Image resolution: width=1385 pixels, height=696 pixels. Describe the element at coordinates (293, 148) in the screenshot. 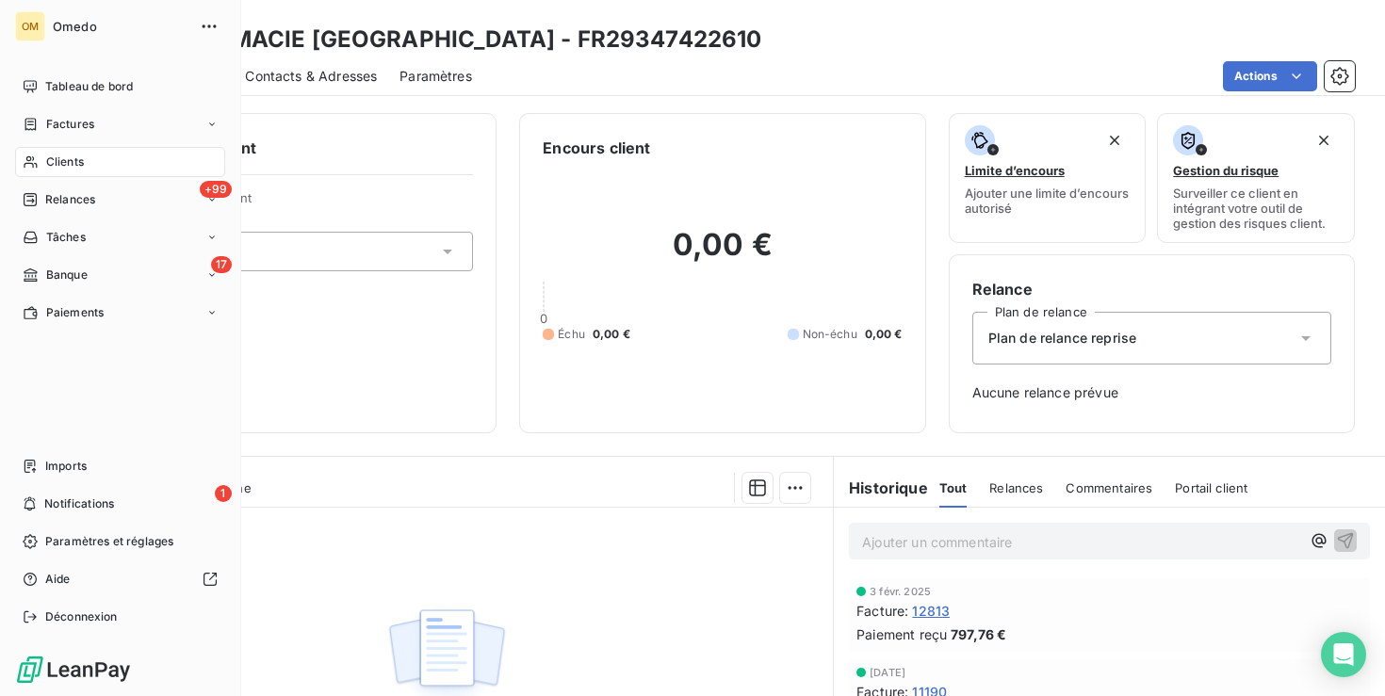

I see `h6: Informations client` at that location.